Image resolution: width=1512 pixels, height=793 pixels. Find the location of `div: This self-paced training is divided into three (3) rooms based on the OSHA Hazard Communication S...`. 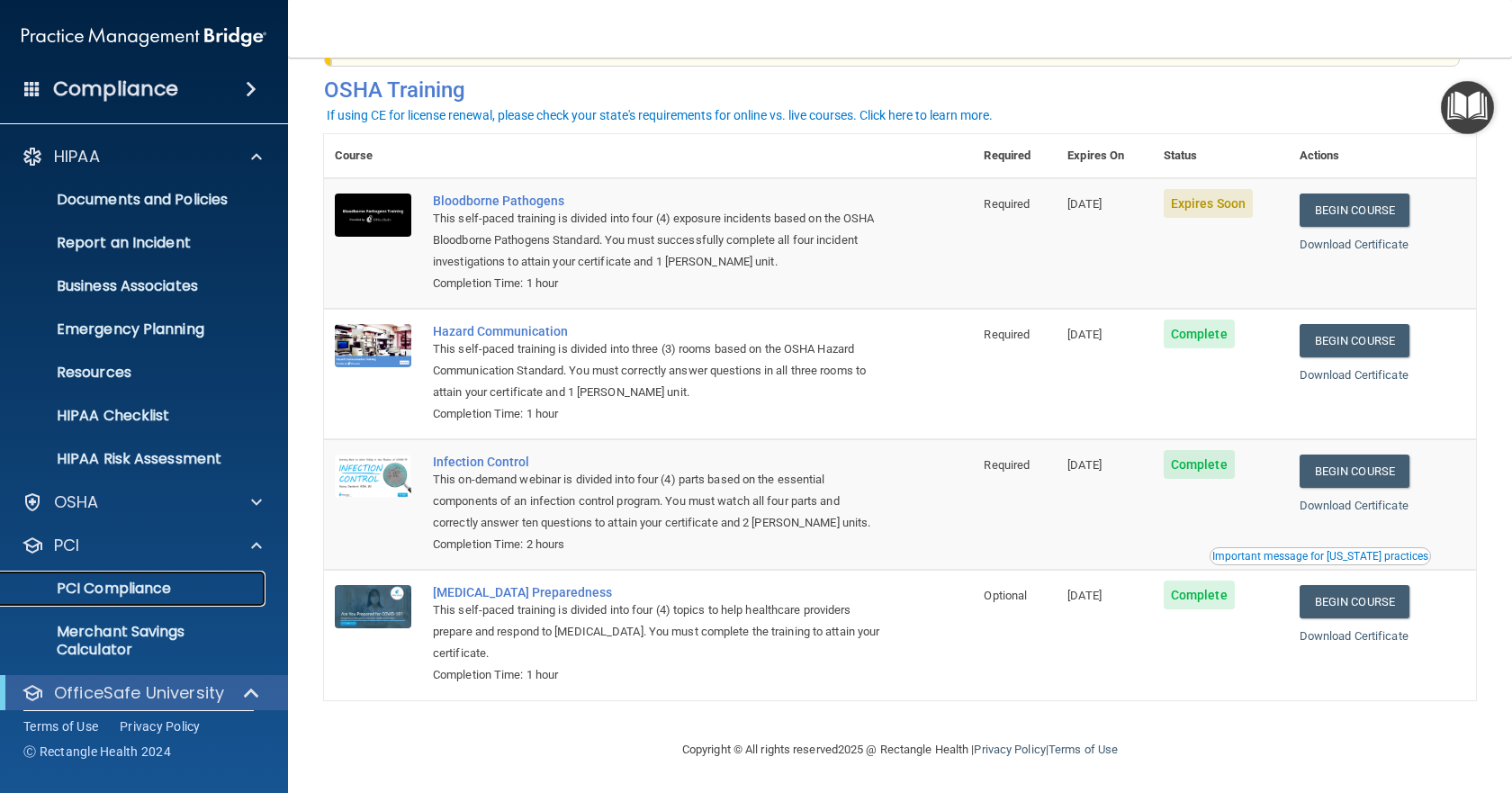

div: This self-paced training is divided into three (3) rooms based on the OSHA Hazard Communication S... is located at coordinates (658, 371).